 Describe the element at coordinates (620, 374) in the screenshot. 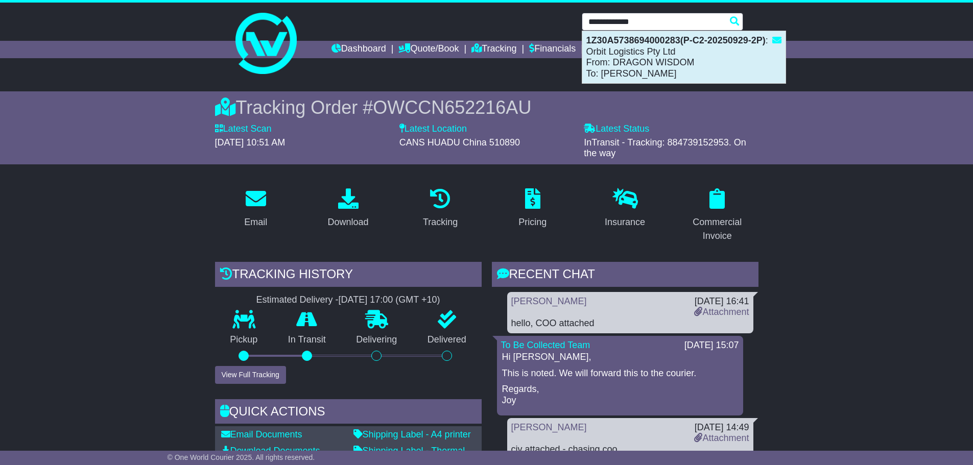

I see `p: This is noted. We will forward this to the courier.` at that location.